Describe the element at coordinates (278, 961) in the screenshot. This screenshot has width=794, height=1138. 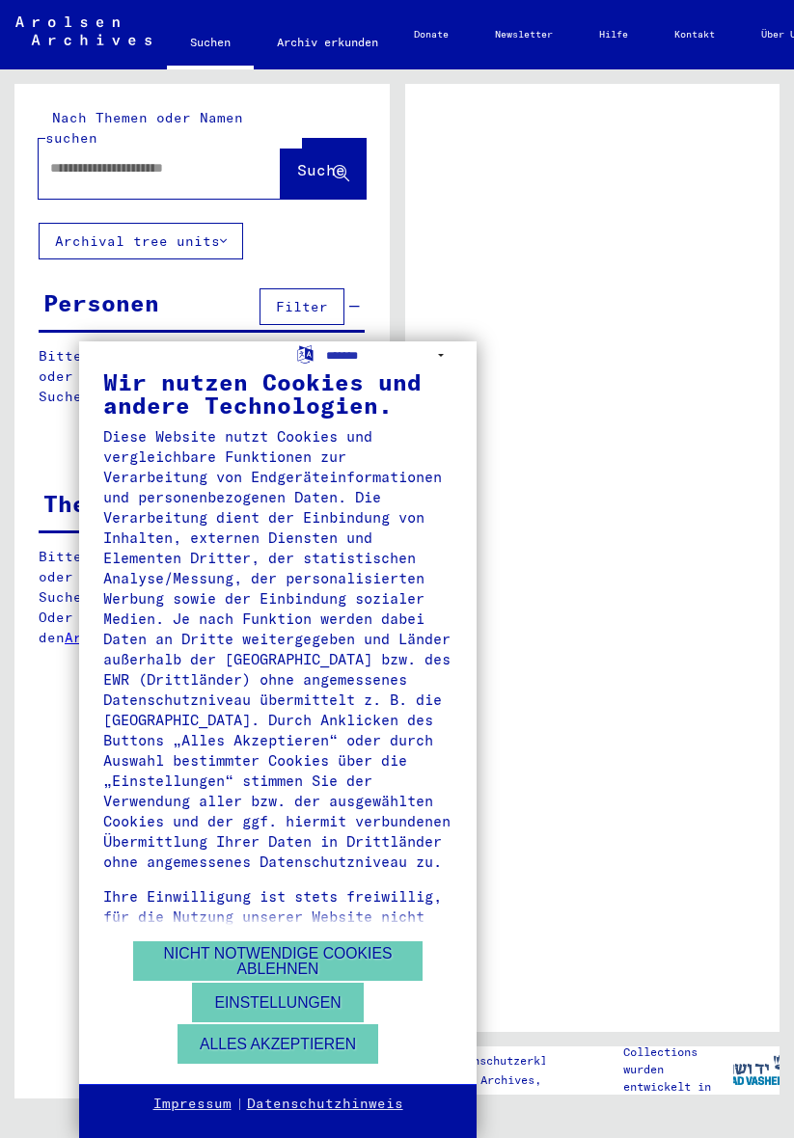
I see `button: Nicht notwendige Cookies ablehnen` at that location.